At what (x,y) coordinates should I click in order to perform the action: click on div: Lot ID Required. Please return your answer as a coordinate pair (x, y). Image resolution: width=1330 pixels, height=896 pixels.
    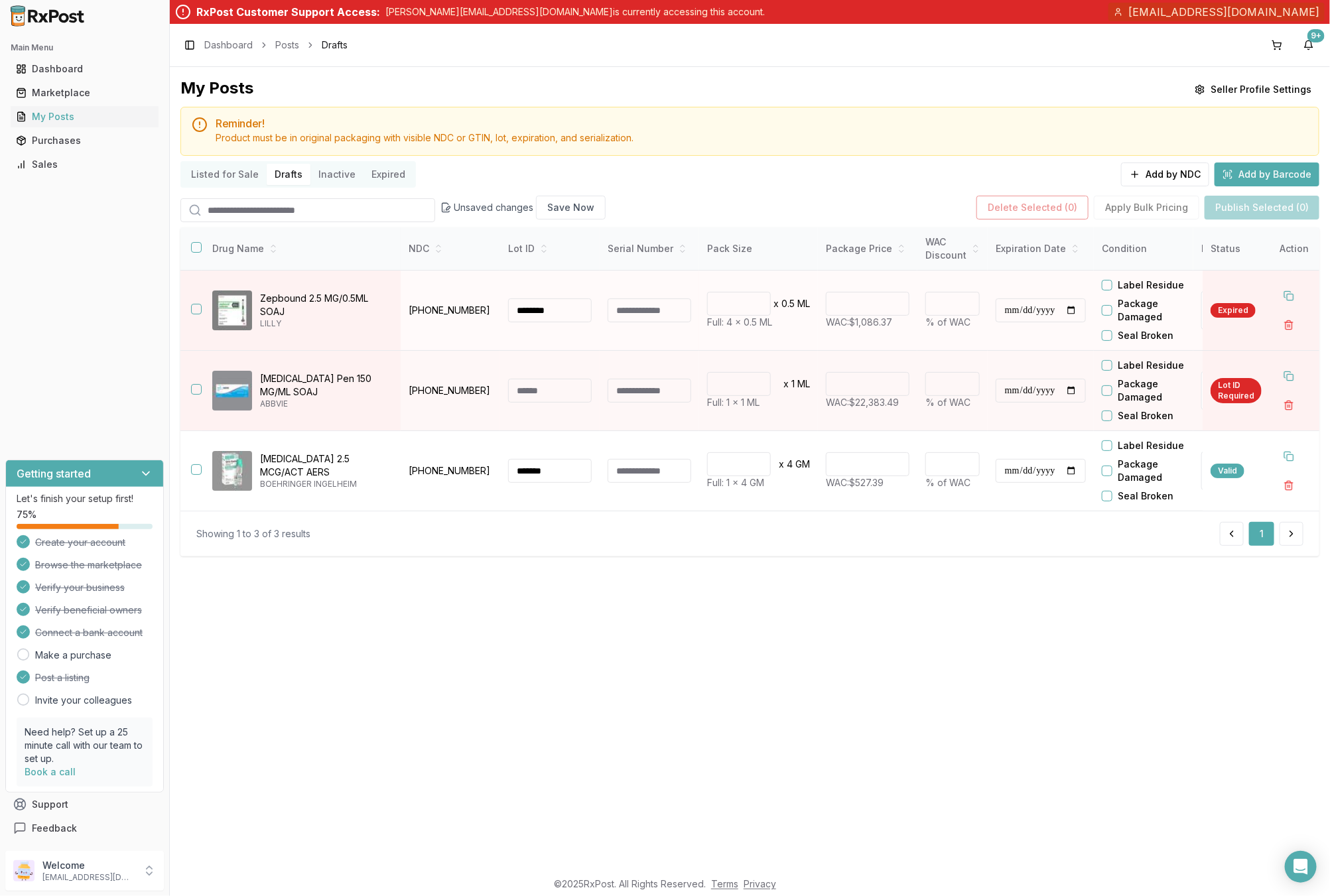
    Looking at the image, I should click on (1236, 391).